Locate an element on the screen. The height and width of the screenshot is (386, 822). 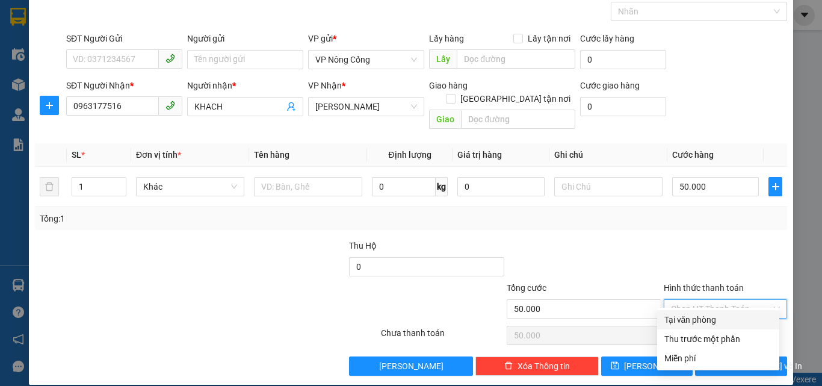
span: kg is located at coordinates (442, 187).